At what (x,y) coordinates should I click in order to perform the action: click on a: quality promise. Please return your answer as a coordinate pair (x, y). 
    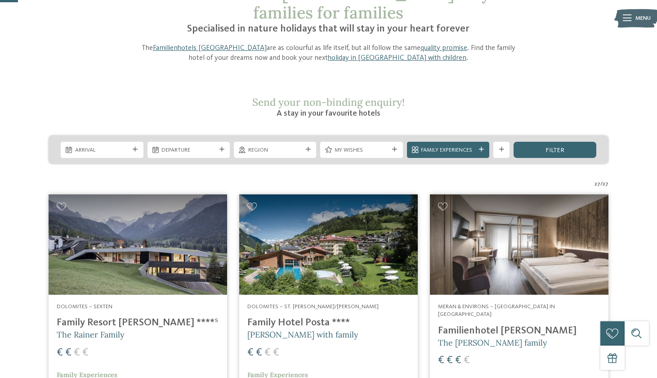
    Looking at the image, I should click on (444, 48).